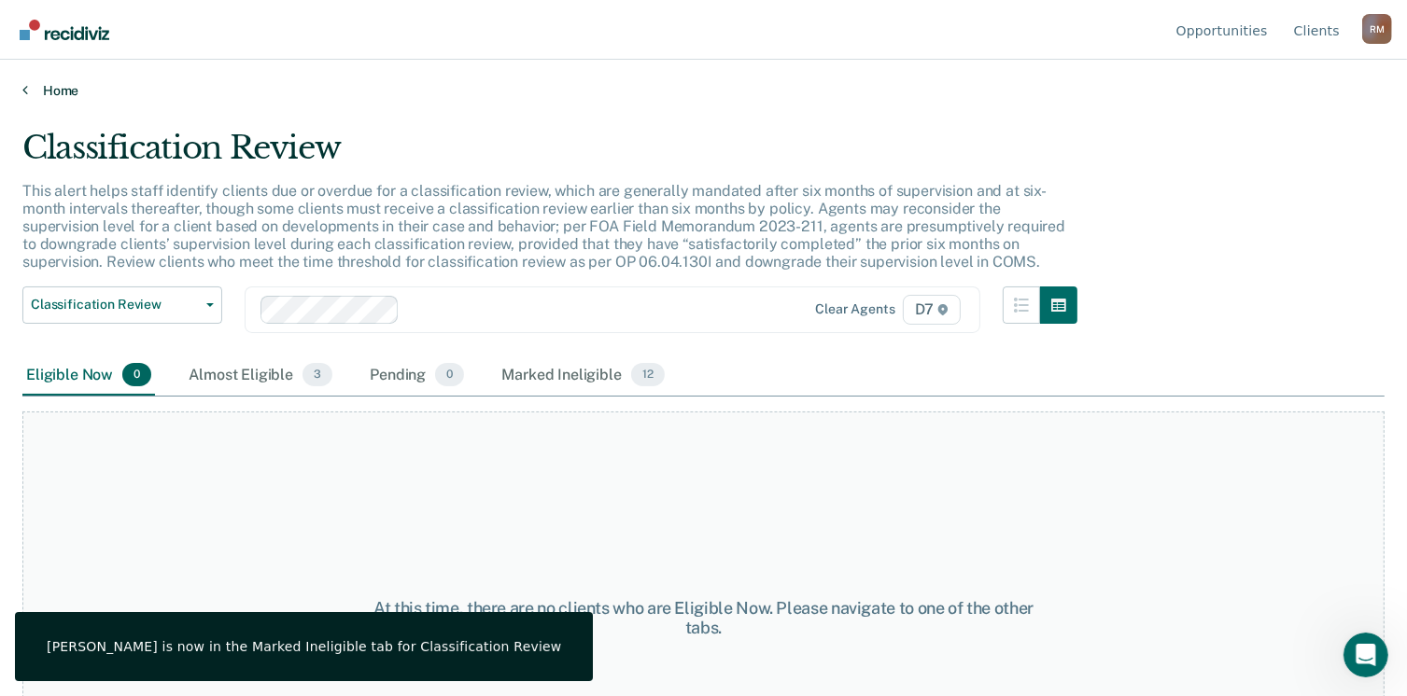 This screenshot has width=1407, height=696. I want to click on span: 3, so click(317, 375).